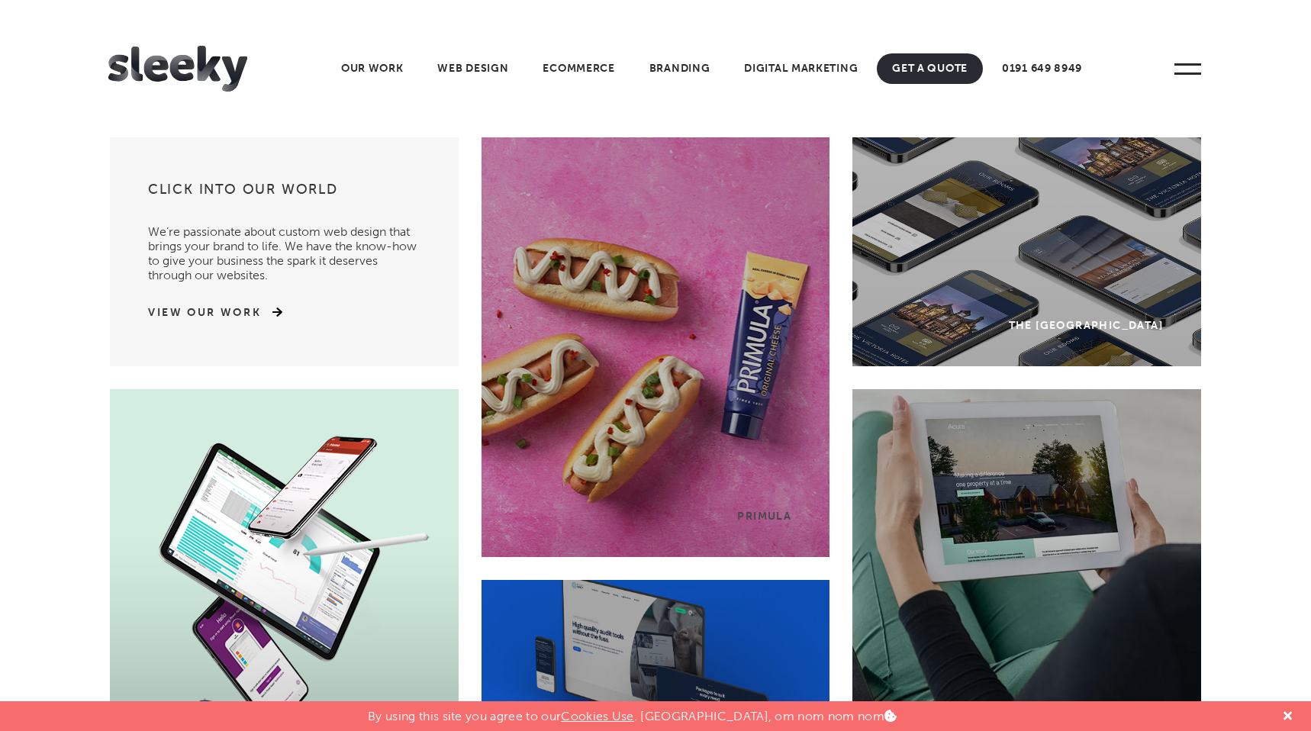  What do you see at coordinates (472, 69) in the screenshot?
I see `a: Web Design` at bounding box center [472, 69].